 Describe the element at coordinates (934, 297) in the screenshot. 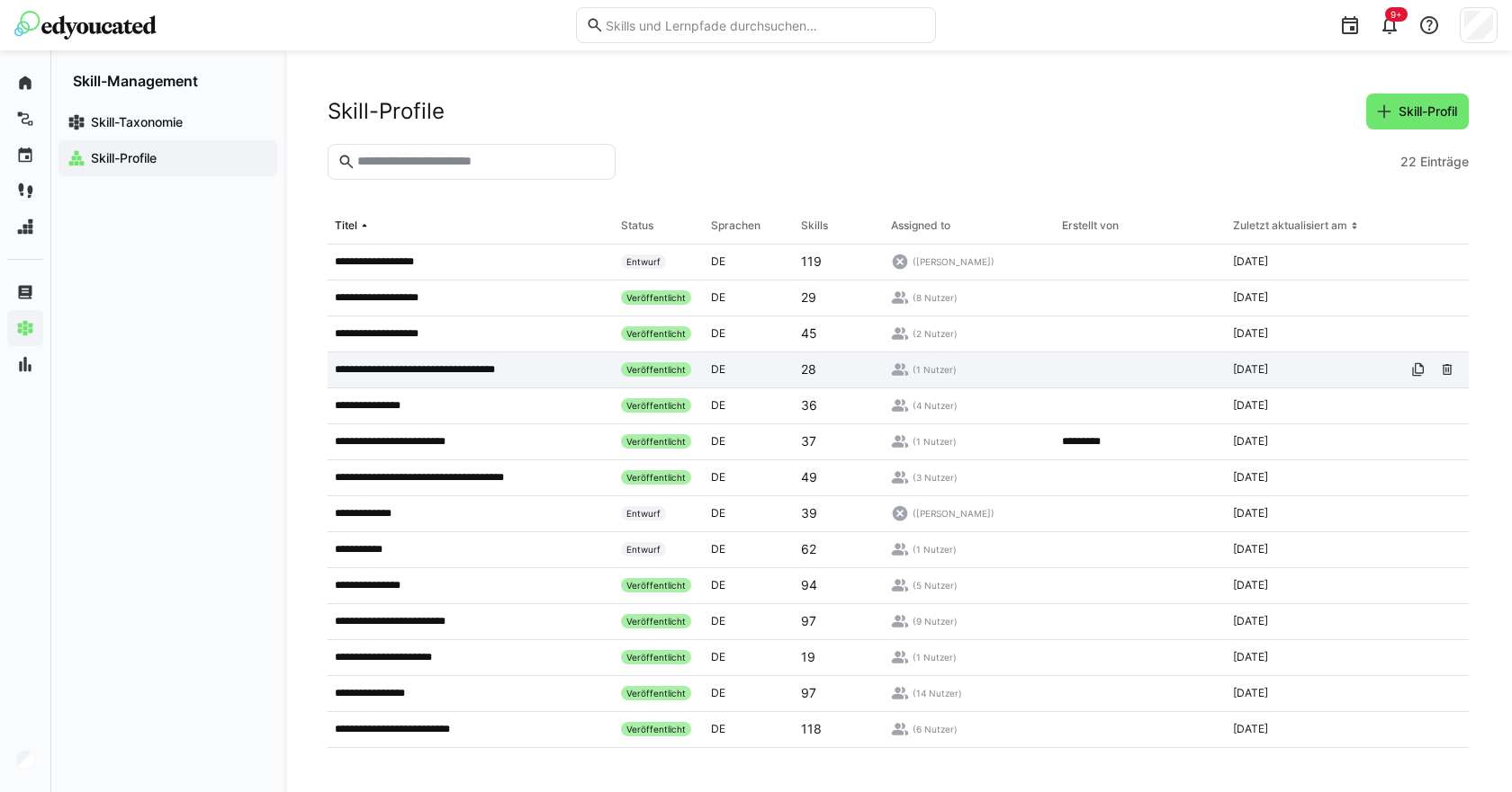

I see `span: (8 Nutzer)` at that location.